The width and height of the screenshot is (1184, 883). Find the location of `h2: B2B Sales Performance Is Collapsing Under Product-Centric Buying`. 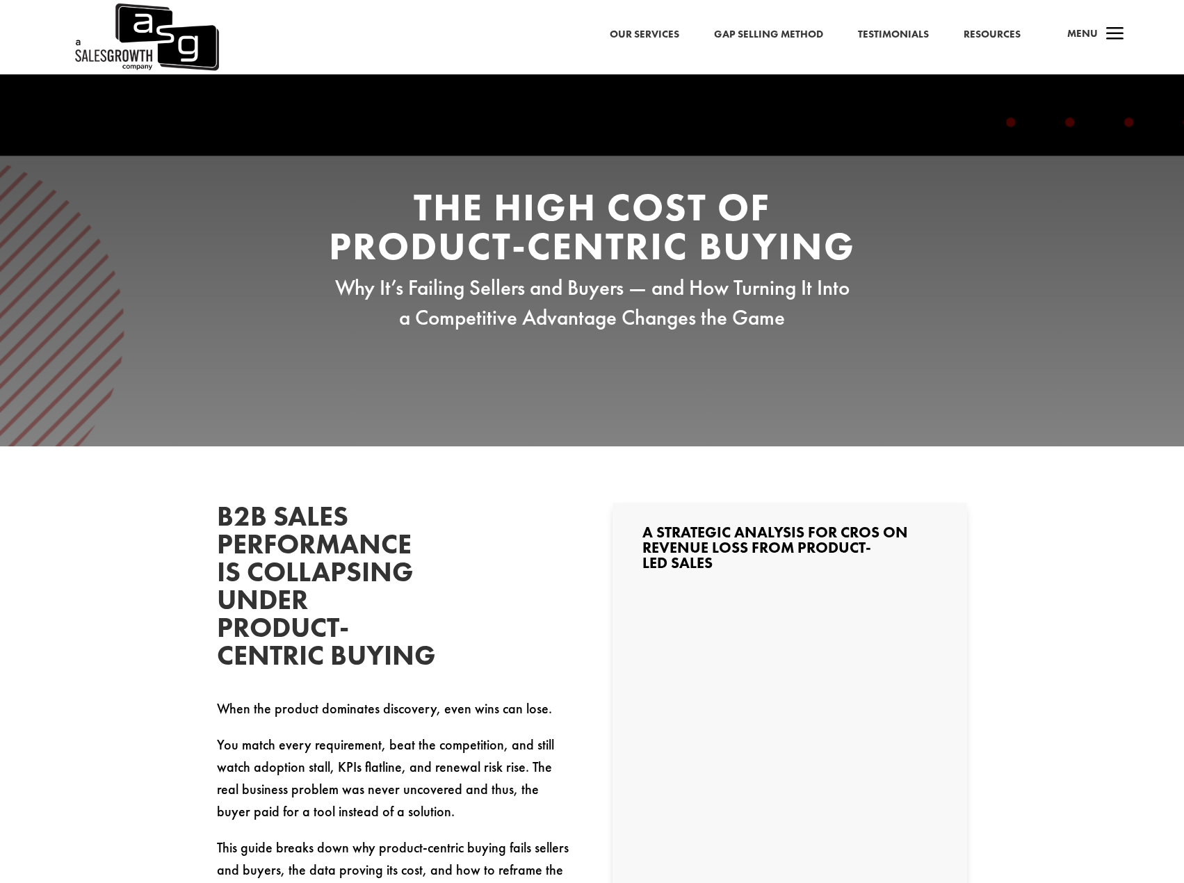

h2: B2B Sales Performance Is Collapsing Under Product-Centric Buying is located at coordinates (321, 590).